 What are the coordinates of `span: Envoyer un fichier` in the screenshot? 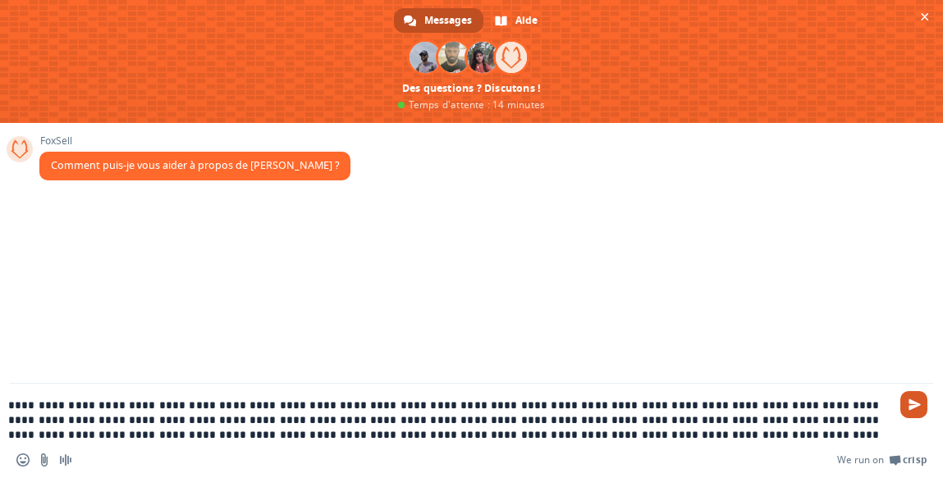 It's located at (44, 460).